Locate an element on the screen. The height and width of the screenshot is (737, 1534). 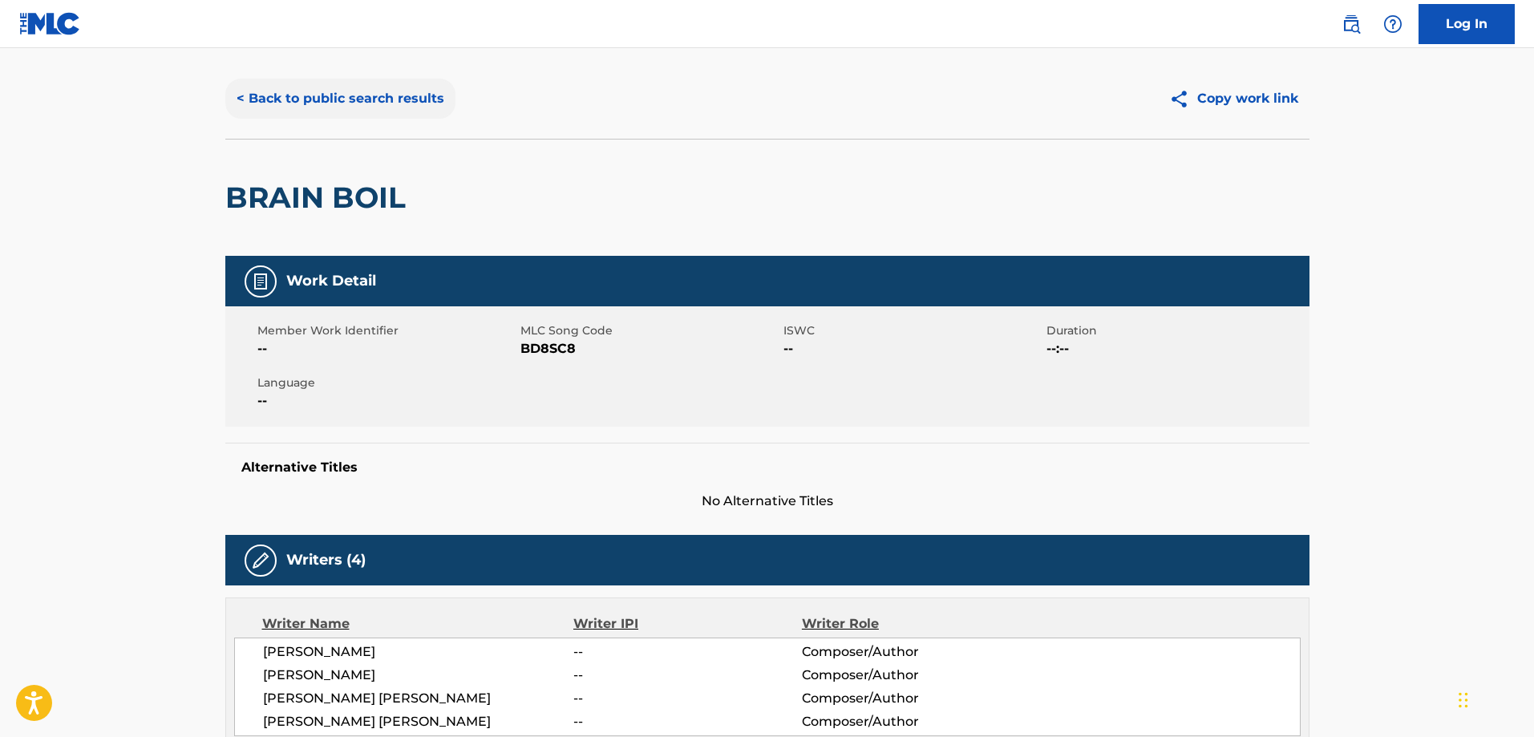
button: < Back to public search results is located at coordinates (340, 99).